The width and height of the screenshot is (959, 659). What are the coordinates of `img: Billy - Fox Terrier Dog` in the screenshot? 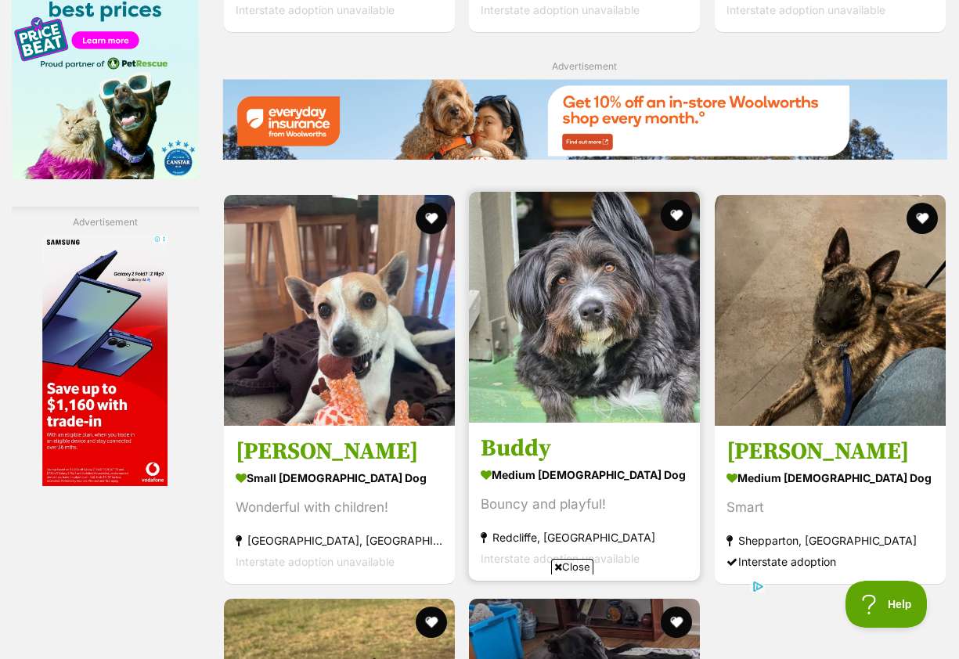 It's located at (339, 310).